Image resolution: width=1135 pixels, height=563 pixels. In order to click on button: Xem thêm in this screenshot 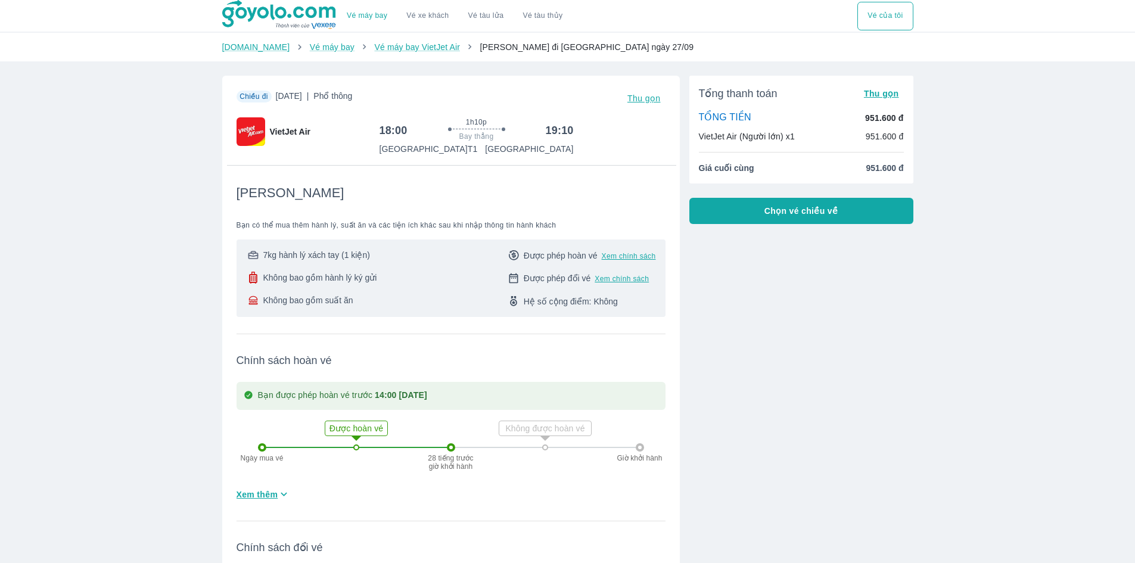, I will do `click(263, 494)`.